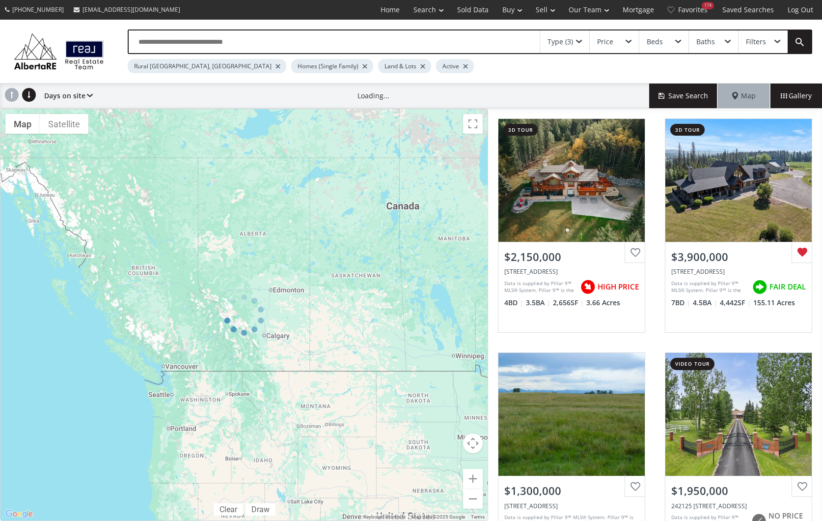 The height and width of the screenshot is (521, 822). What do you see at coordinates (514, 303) in the screenshot?
I see `span: 4 BD` at bounding box center [514, 303].